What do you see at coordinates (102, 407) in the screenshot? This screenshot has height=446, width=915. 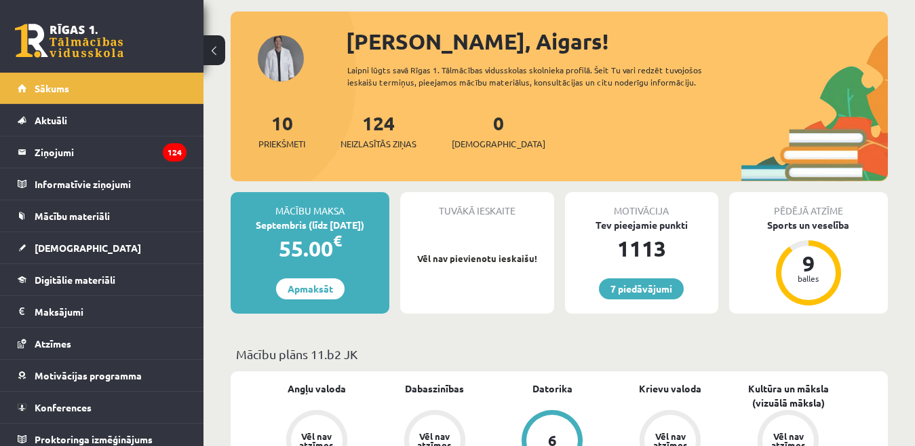 I see `a: Konferences` at bounding box center [102, 407].